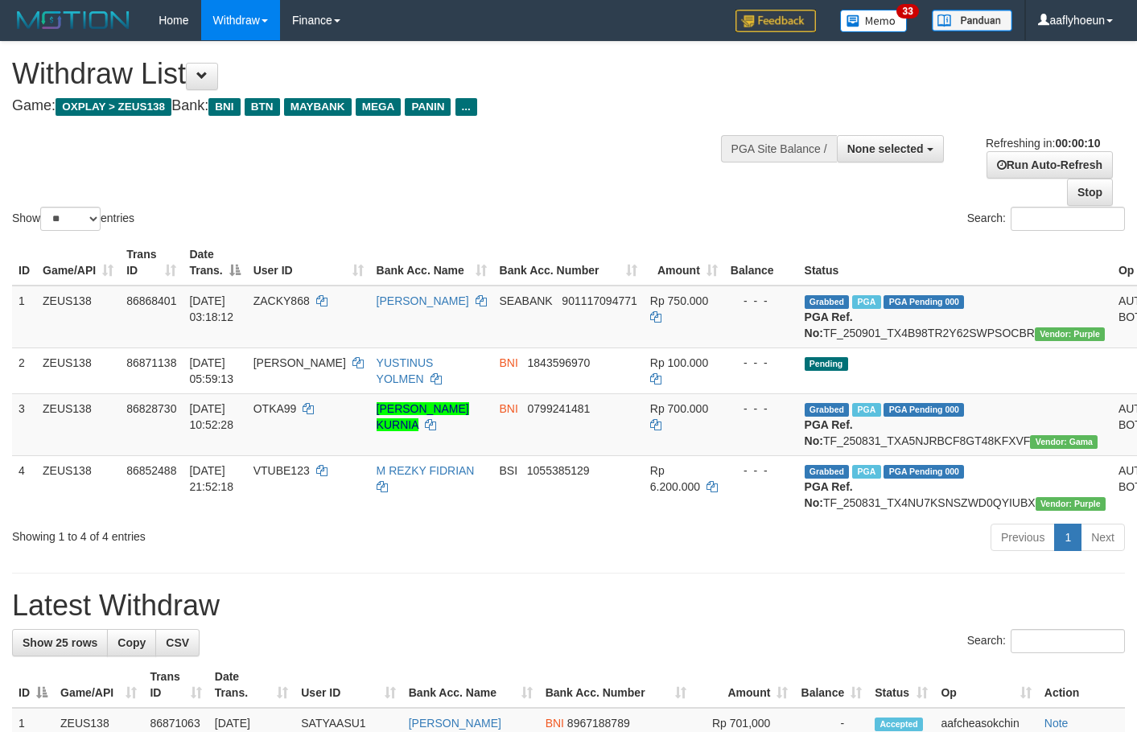 This screenshot has height=732, width=1137. What do you see at coordinates (251, 685) in the screenshot?
I see `th: Date Trans.: activate to sort column ascending` at bounding box center [251, 685].